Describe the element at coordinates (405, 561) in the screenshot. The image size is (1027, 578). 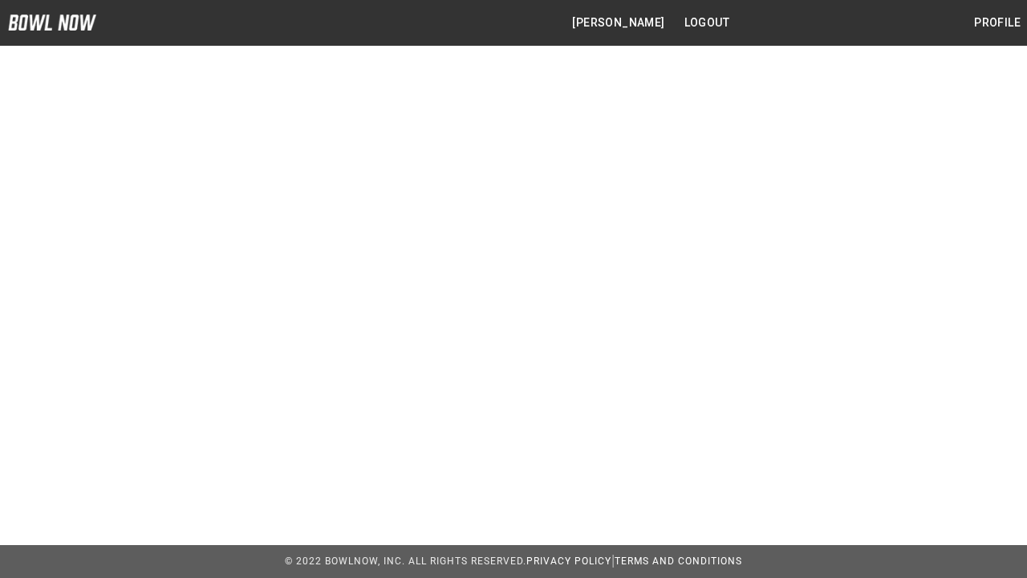
I see `span: © 2022 BowlNow, Inc. All Rights Reserved.` at that location.